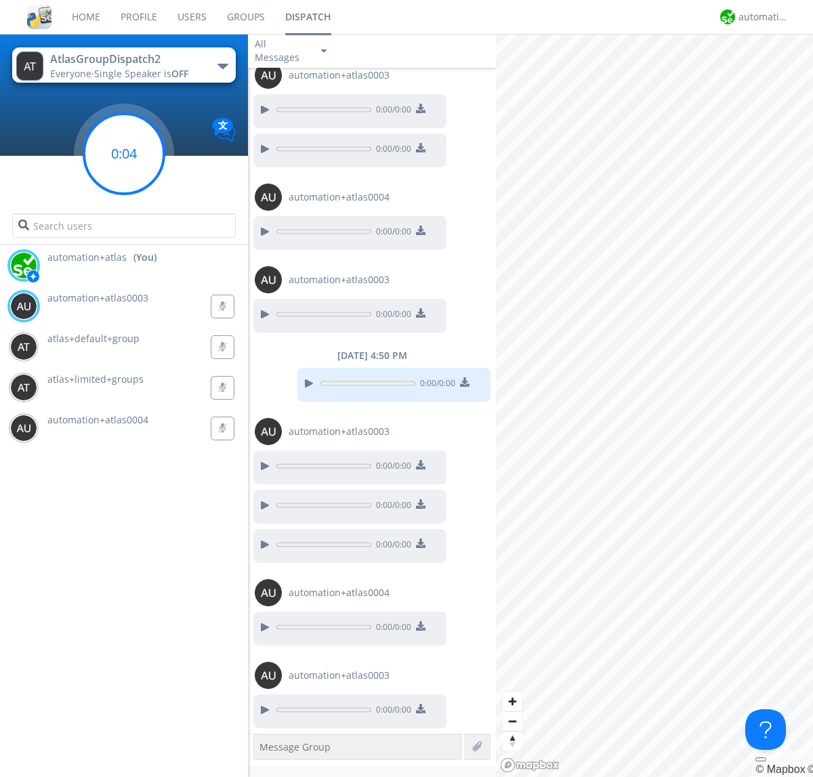  What do you see at coordinates (224, 129) in the screenshot?
I see `img: Translation enabled` at bounding box center [224, 129].